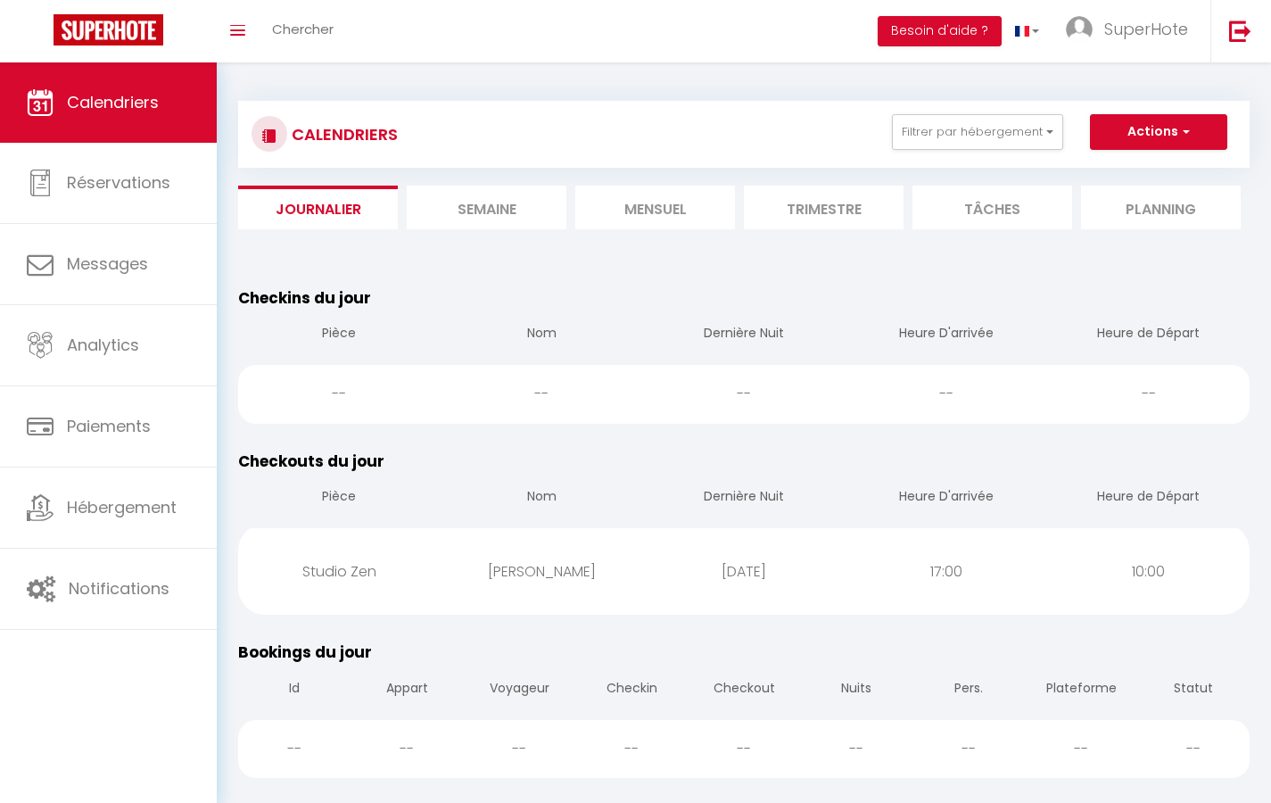  Describe the element at coordinates (311, 461) in the screenshot. I see `span: Checkouts du jour` at that location.